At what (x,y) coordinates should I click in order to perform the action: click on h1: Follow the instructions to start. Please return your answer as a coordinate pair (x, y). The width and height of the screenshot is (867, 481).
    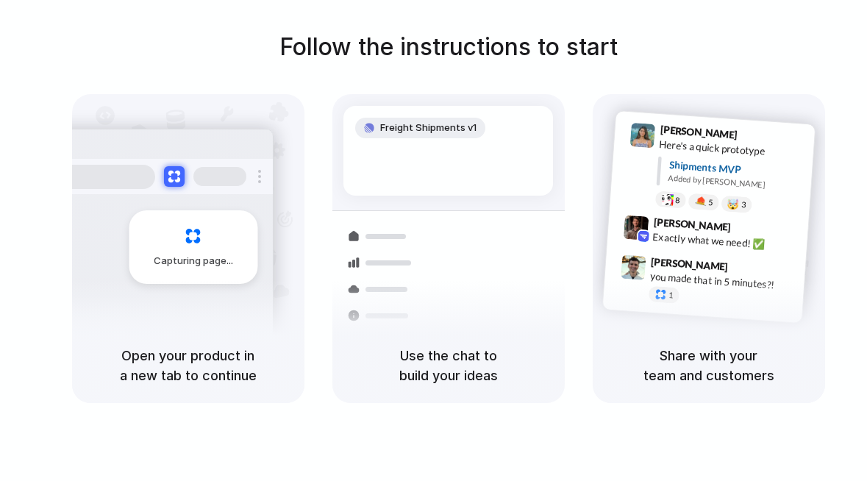
    Looking at the image, I should click on (448, 47).